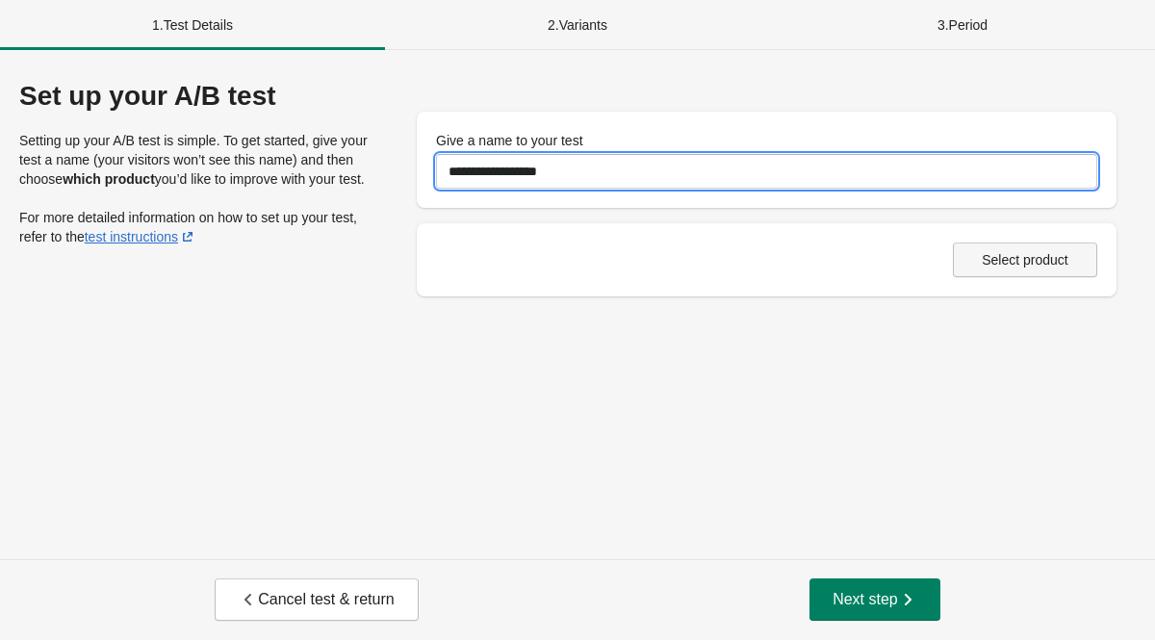  Describe the element at coordinates (875, 600) in the screenshot. I see `button: Next step` at that location.